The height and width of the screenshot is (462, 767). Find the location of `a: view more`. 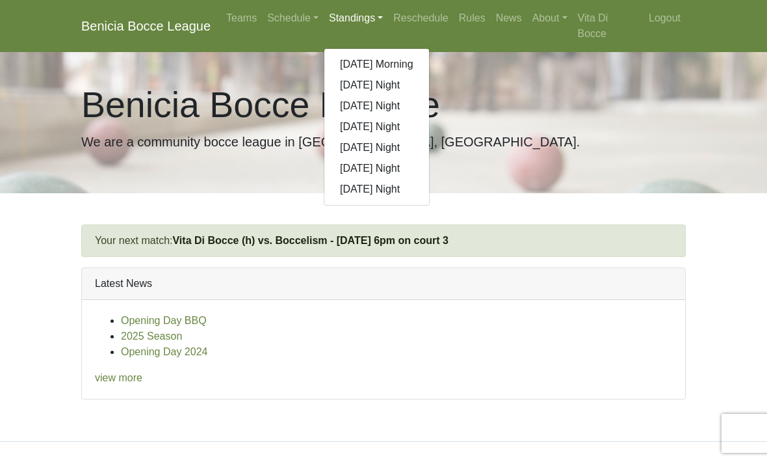

a: view more is located at coordinates (118, 377).